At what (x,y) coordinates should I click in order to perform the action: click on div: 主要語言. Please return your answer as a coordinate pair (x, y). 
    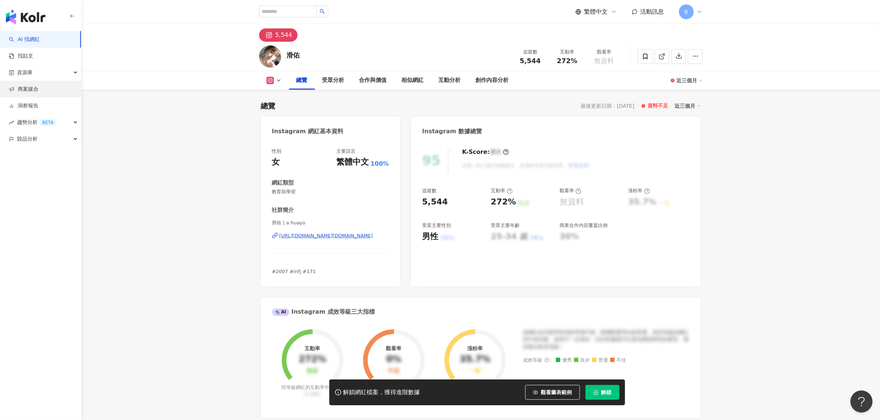
    Looking at the image, I should click on (346, 151).